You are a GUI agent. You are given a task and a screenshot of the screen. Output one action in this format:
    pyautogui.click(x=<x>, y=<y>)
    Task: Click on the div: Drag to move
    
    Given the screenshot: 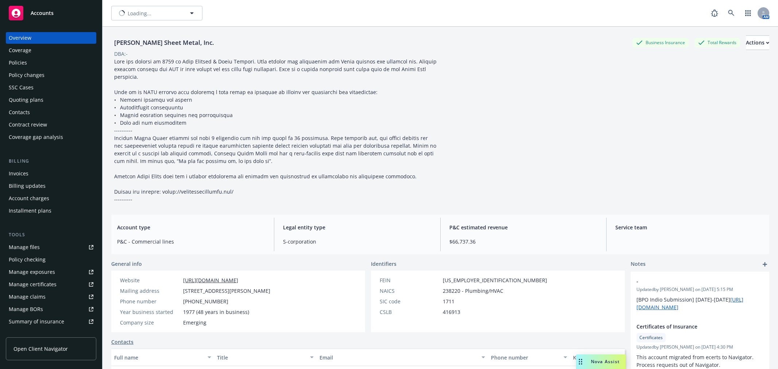 What is the action you would take?
    pyautogui.click(x=580, y=362)
    